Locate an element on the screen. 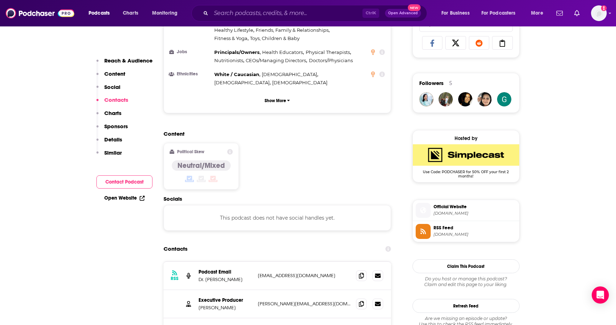  span: Logged in as Ashley_Beenen is located at coordinates (599, 13).